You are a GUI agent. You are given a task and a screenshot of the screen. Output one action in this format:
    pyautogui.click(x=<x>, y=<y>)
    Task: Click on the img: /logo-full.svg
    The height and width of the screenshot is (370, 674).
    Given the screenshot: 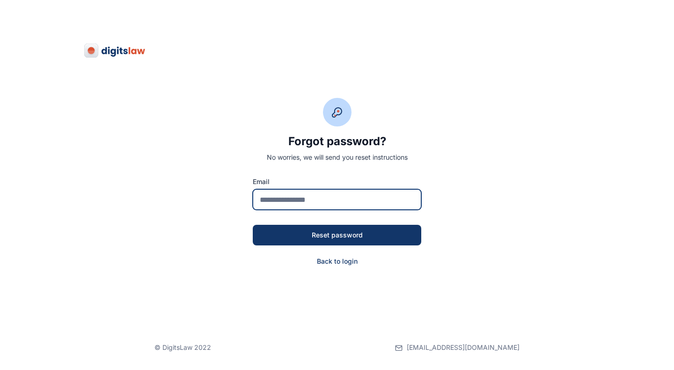 What is the action you would take?
    pyautogui.click(x=115, y=51)
    